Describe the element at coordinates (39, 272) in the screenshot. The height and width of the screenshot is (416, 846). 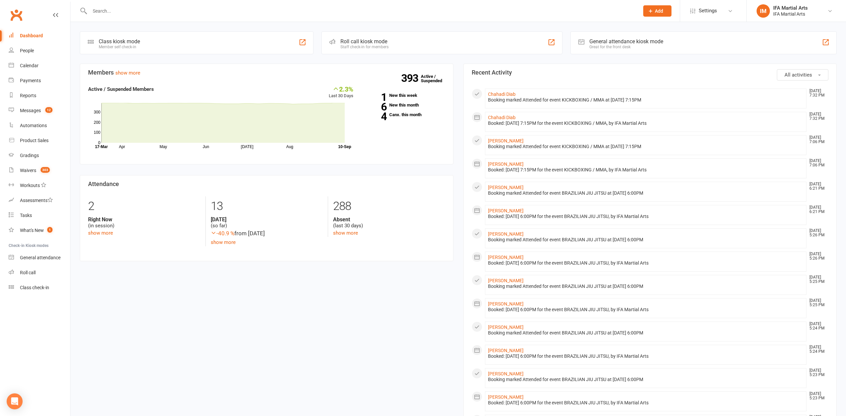
I see `a: Roll call` at that location.